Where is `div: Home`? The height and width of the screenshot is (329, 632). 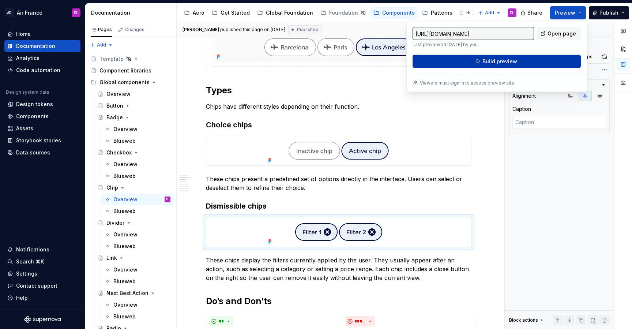
div: Home is located at coordinates (23, 34).